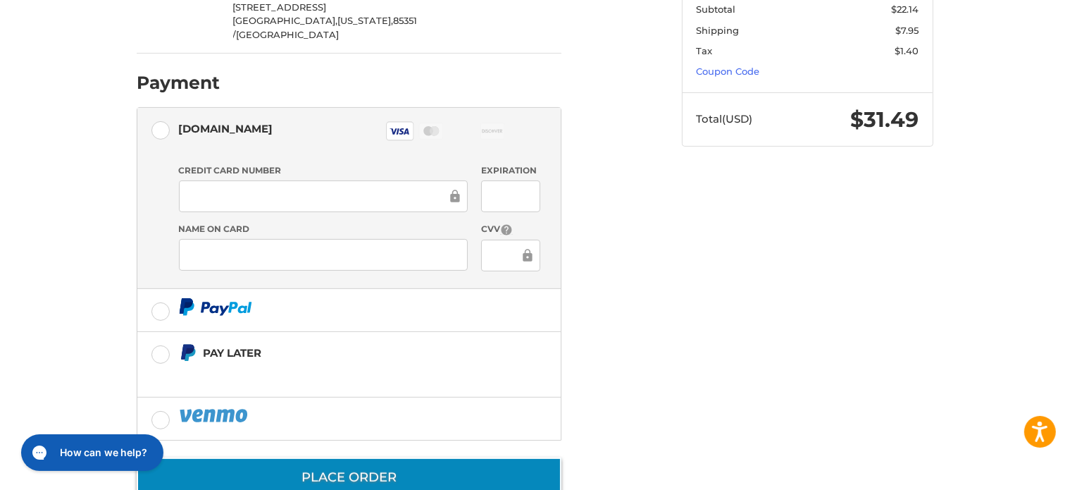 This screenshot has width=1070, height=490. Describe the element at coordinates (905, 9) in the screenshot. I see `span: $22.14` at that location.